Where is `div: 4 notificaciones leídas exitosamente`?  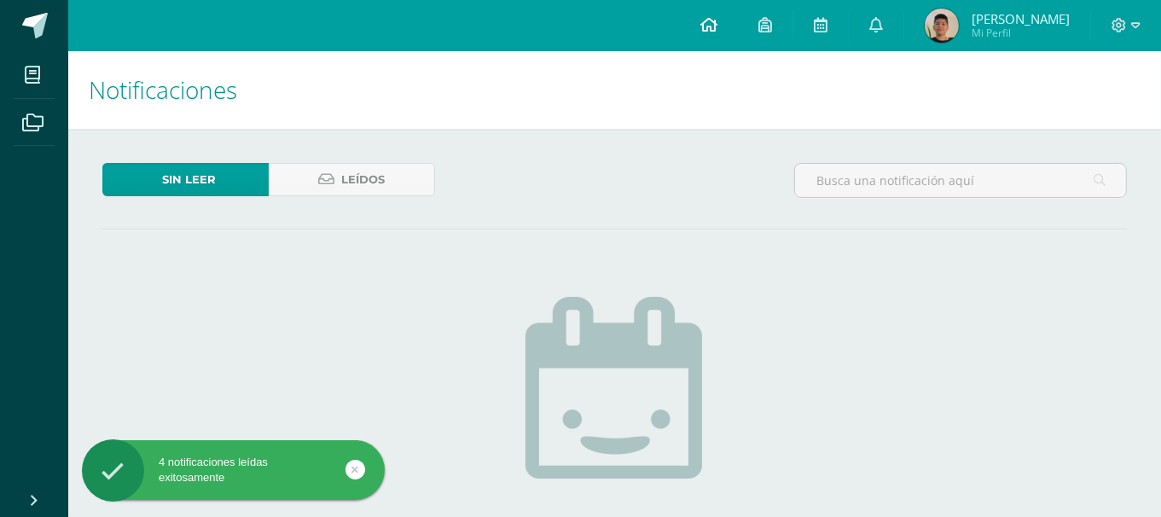
div: 4 notificaciones leídas exitosamente is located at coordinates (233, 470).